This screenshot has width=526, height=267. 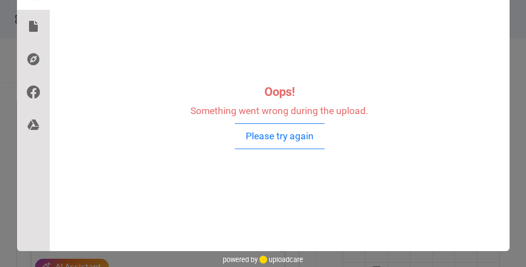 I want to click on button: Please try again, so click(x=280, y=136).